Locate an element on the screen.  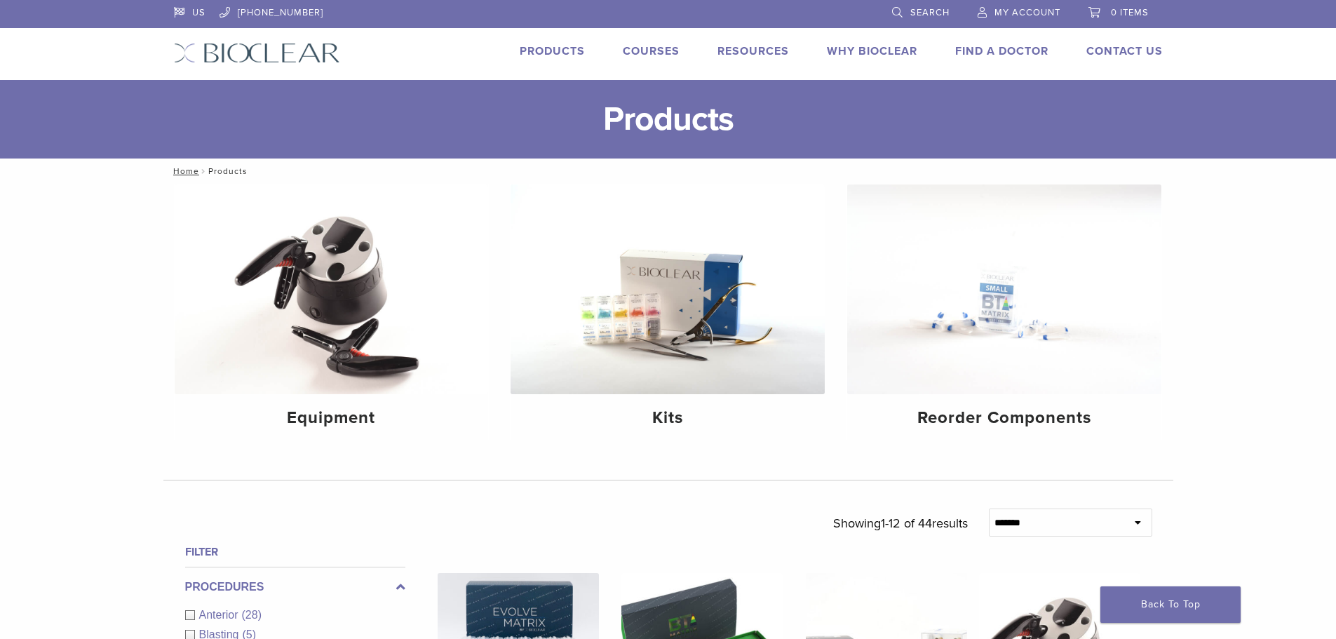
span: 1-12 of 44 is located at coordinates (906, 523).